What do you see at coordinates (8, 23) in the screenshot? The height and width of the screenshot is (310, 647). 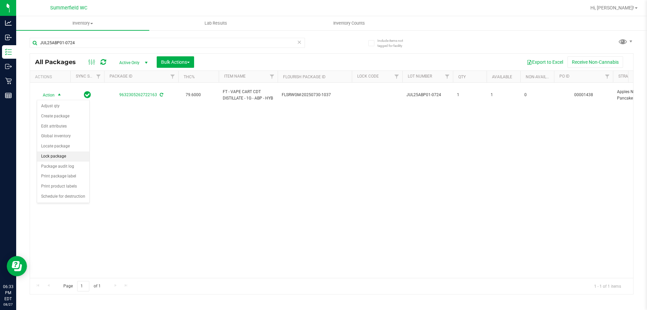 I see `inline-svg: Analytics` at bounding box center [8, 23].